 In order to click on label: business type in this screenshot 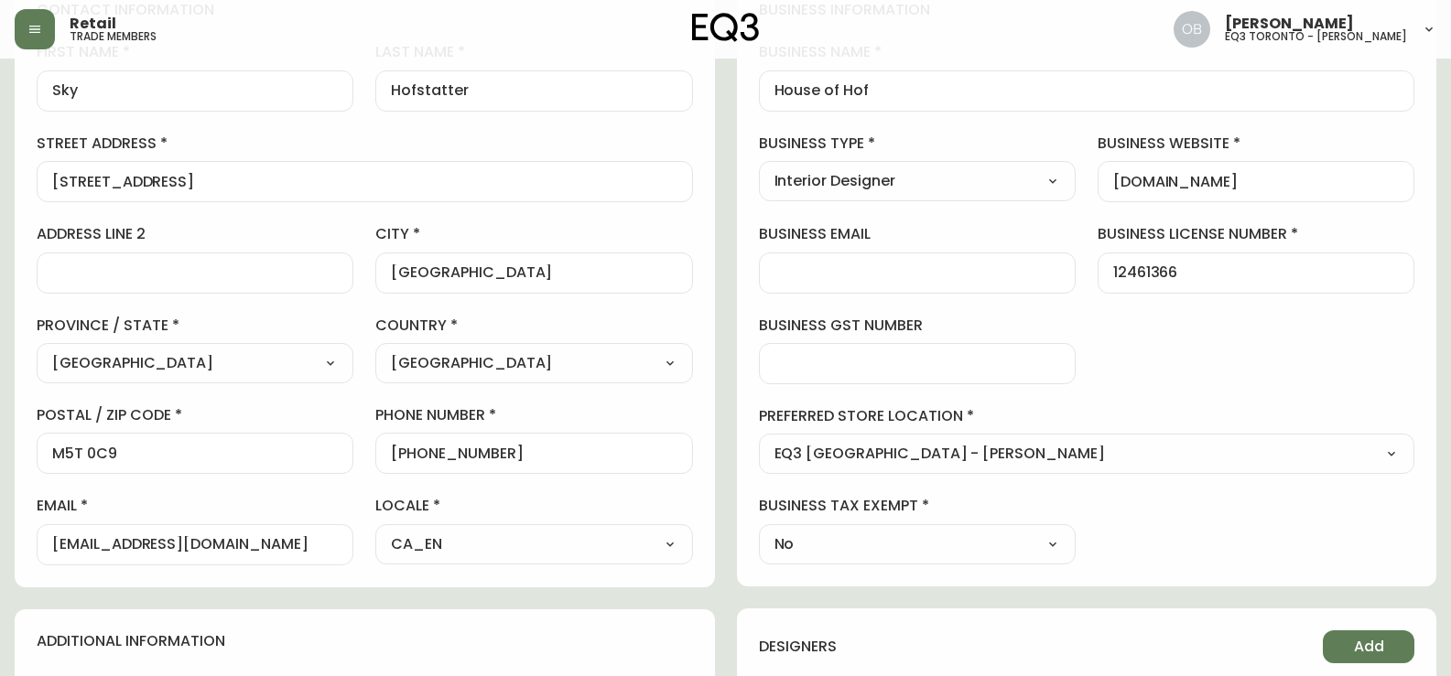, I will do `click(917, 144)`.